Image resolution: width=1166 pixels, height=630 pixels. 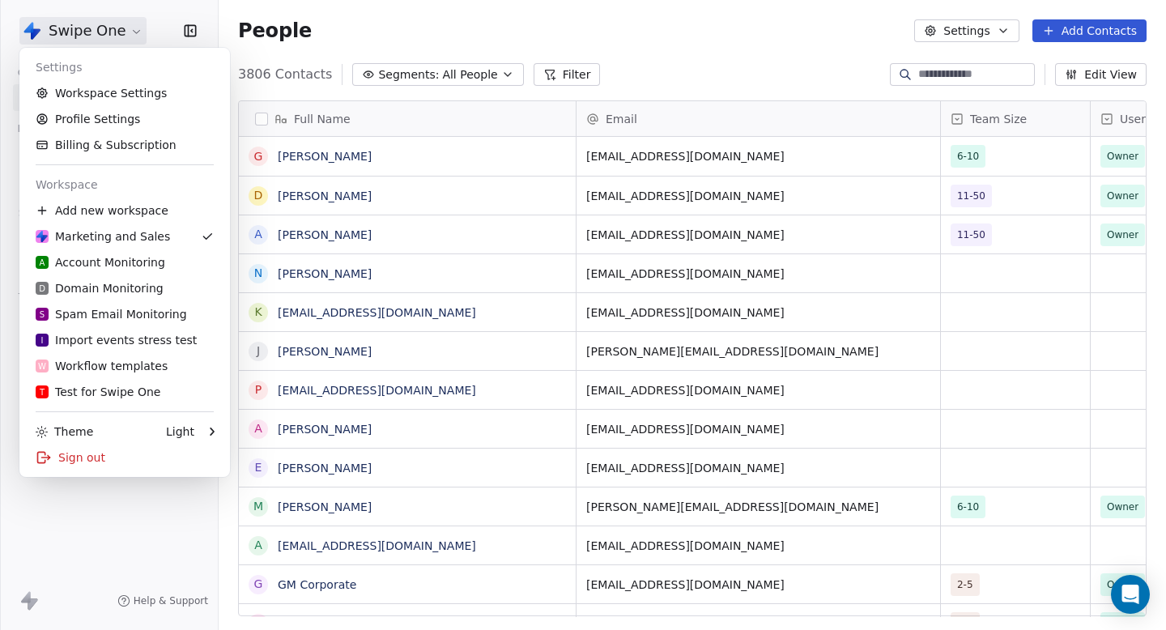 I want to click on div: Marketing and Sales, so click(x=103, y=237).